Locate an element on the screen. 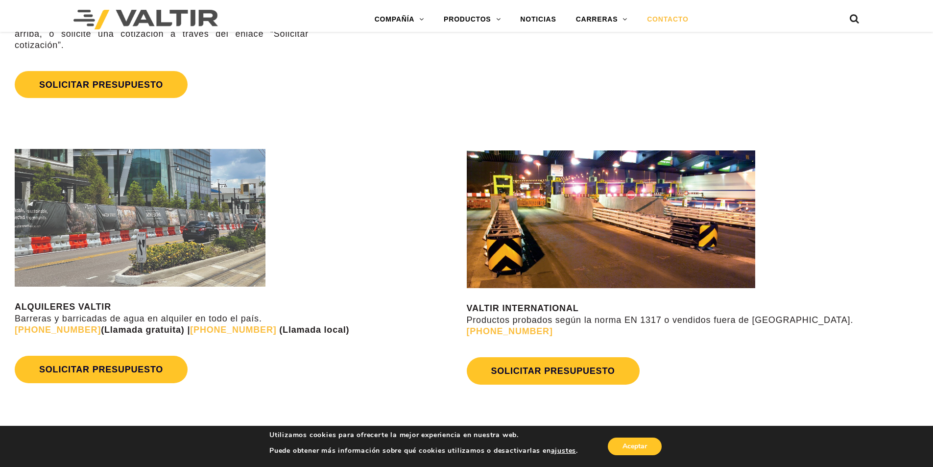 The width and height of the screenshot is (933, 467). img: Alquileres contáctenos imagen is located at coordinates (140, 218).